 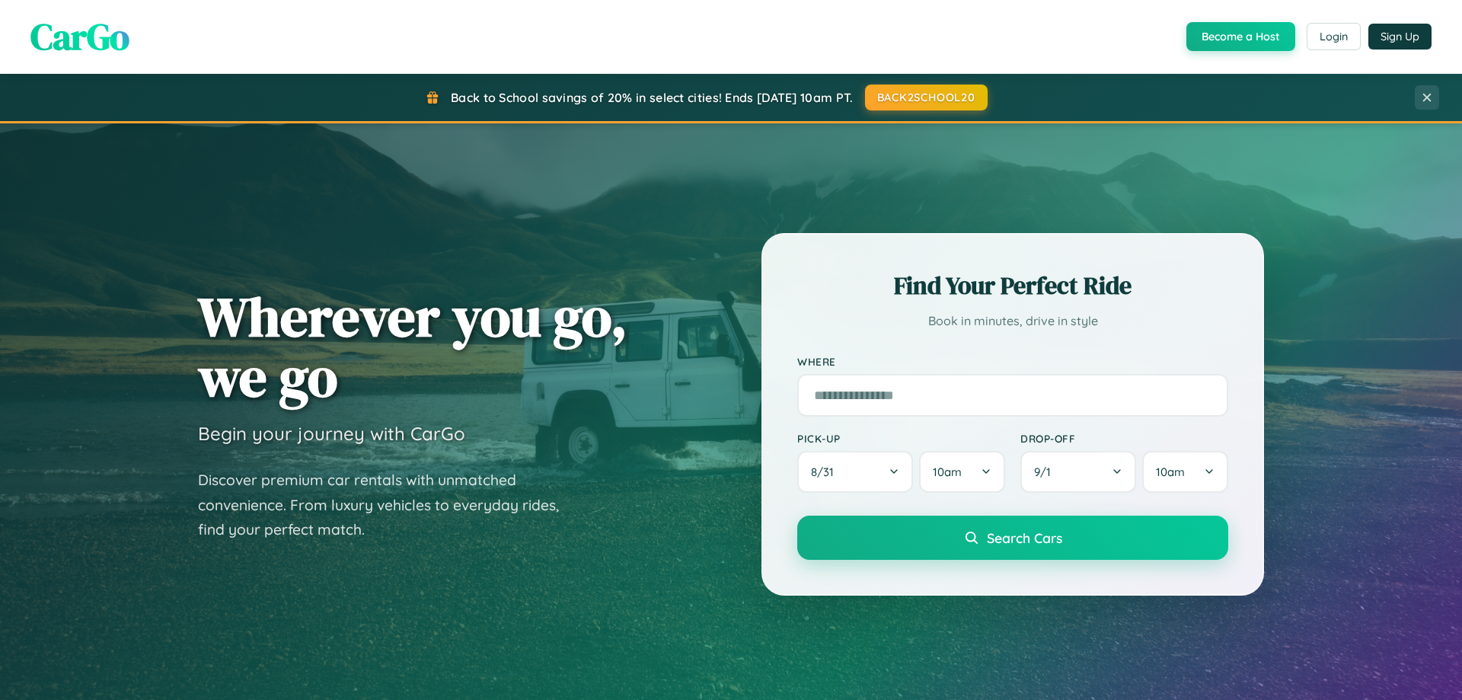 I want to click on span: Search Cars, so click(x=1024, y=538).